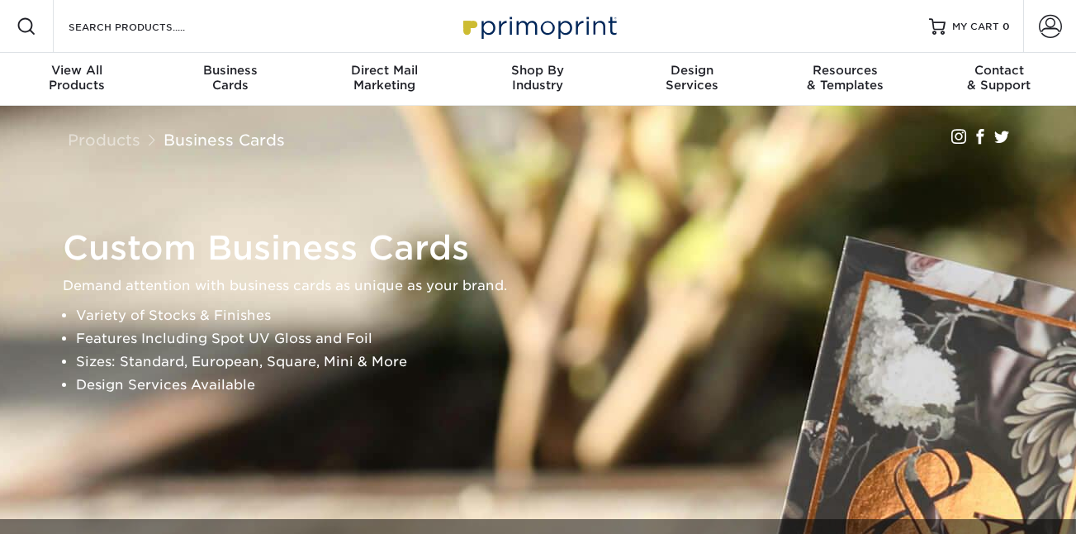  Describe the element at coordinates (384, 79) in the screenshot. I see `a: Direct MailMarketing` at that location.